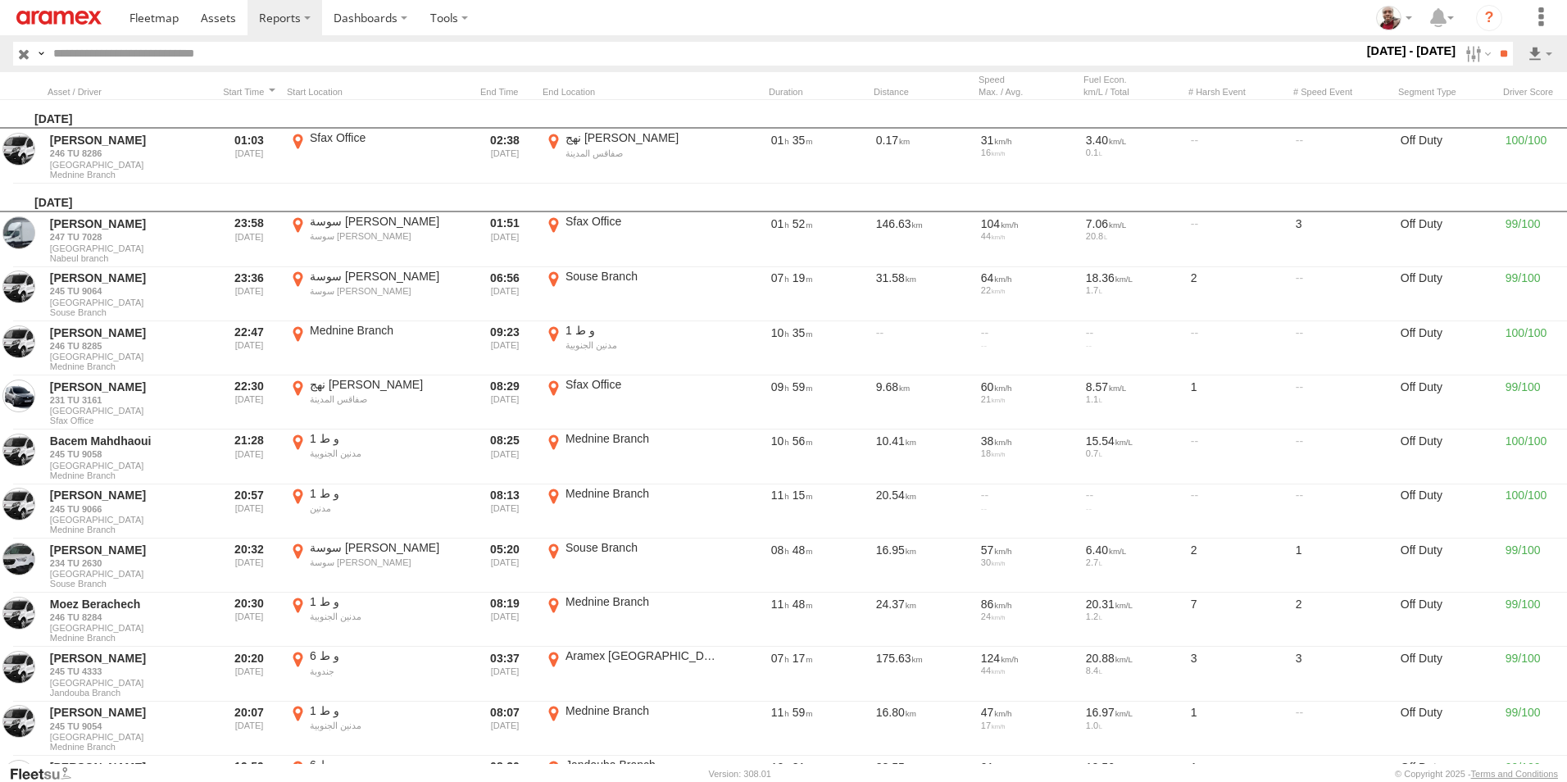  I want to click on span: 12, so click(780, 767).